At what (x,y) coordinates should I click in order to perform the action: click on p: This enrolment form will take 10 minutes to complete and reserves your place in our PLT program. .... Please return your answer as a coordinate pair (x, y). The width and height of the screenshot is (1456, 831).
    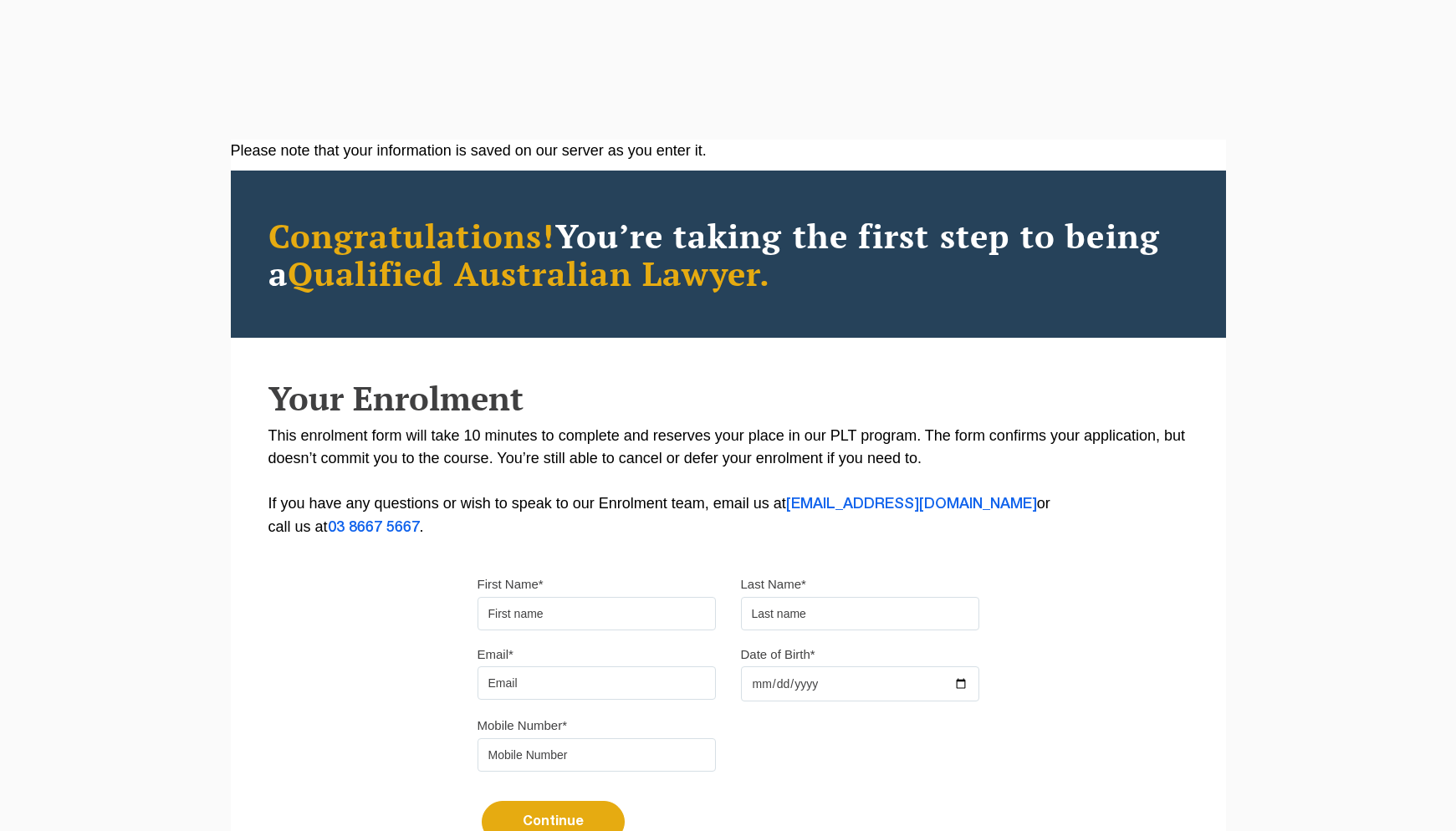
    Looking at the image, I should click on (728, 481).